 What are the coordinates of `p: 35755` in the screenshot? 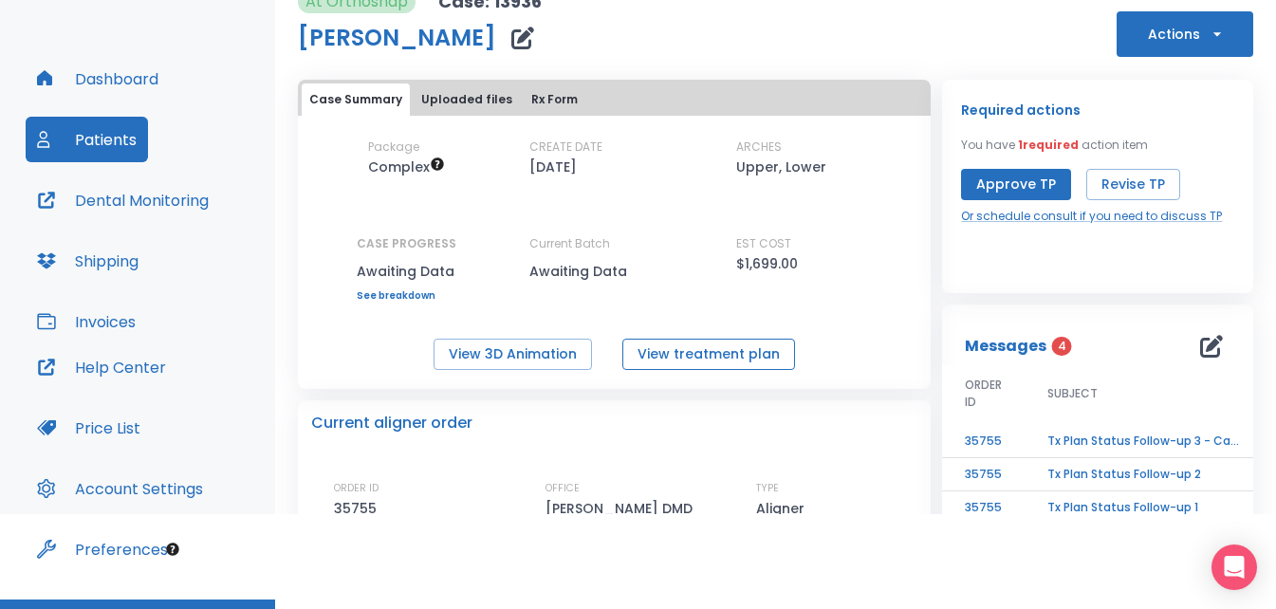 It's located at (359, 509).